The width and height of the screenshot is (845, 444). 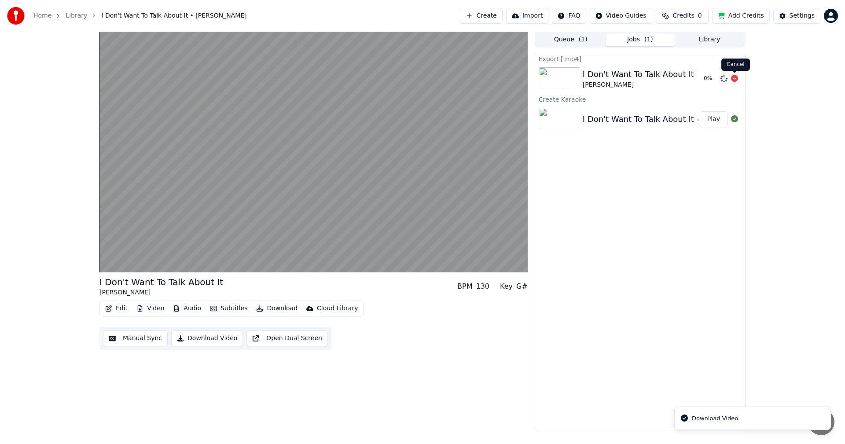 What do you see at coordinates (682, 16) in the screenshot?
I see `button: Credits0` at bounding box center [682, 16].